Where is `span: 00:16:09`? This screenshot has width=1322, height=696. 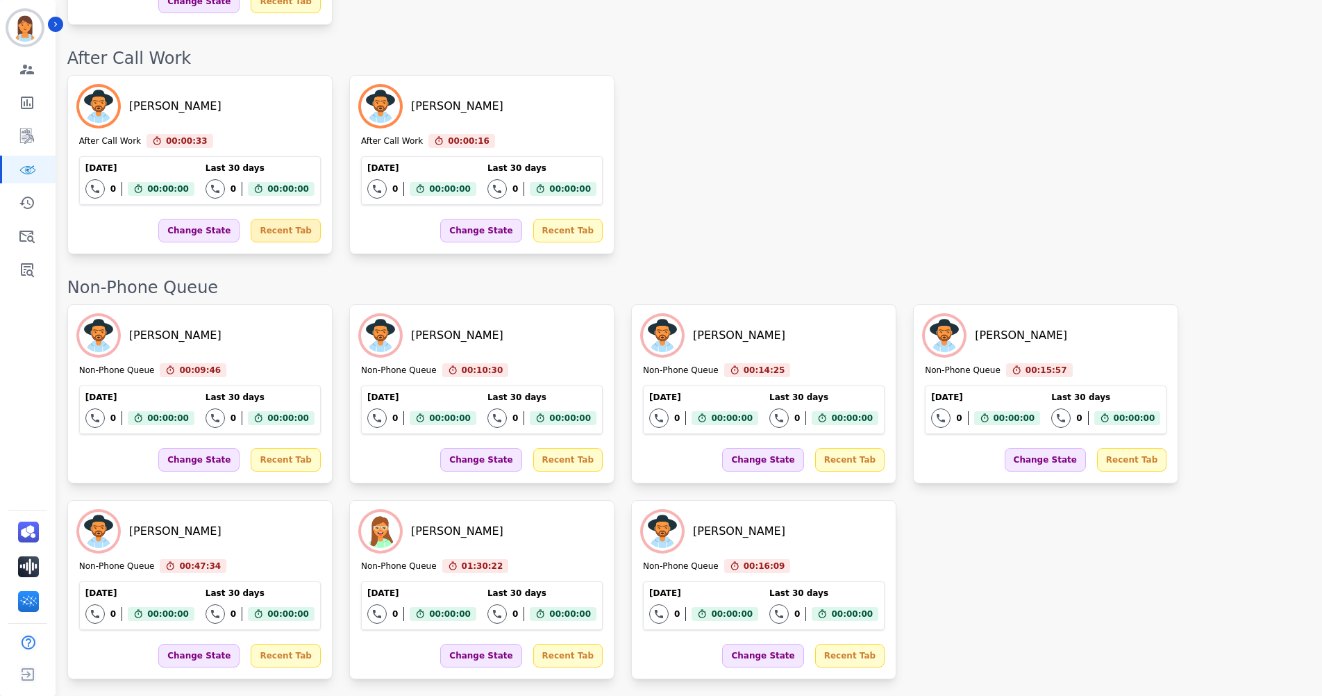 span: 00:16:09 is located at coordinates (765, 566).